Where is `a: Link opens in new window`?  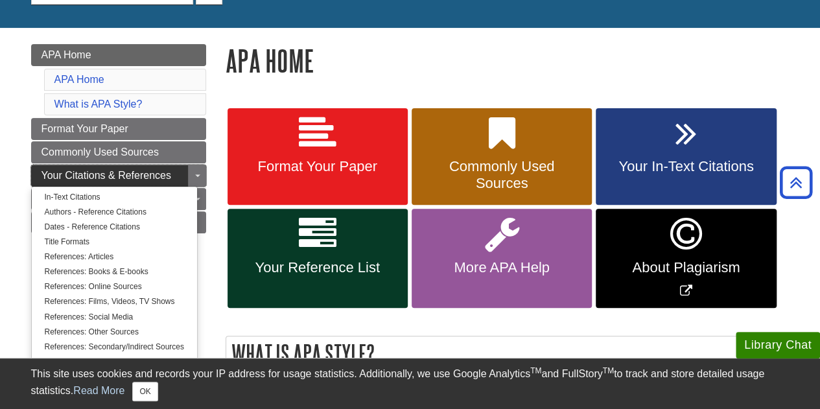
a: Link opens in new window is located at coordinates (686, 258).